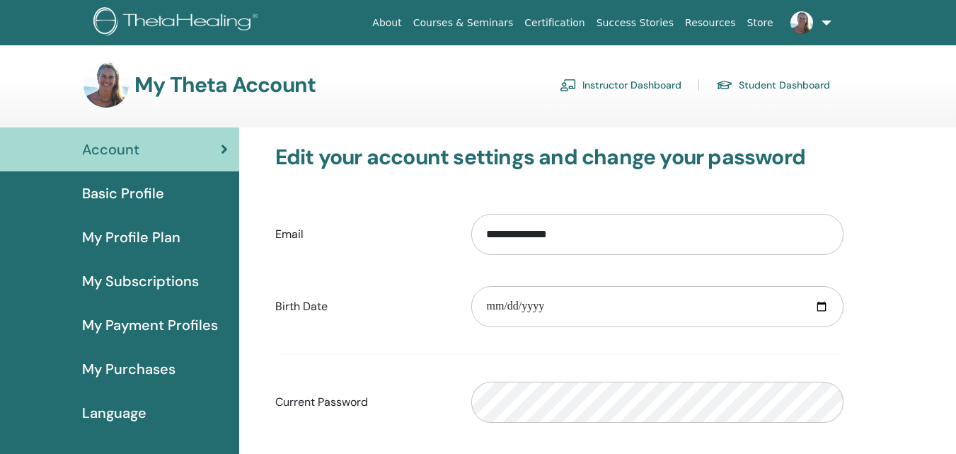  Describe the element at coordinates (123, 193) in the screenshot. I see `span: Basic Profile` at that location.